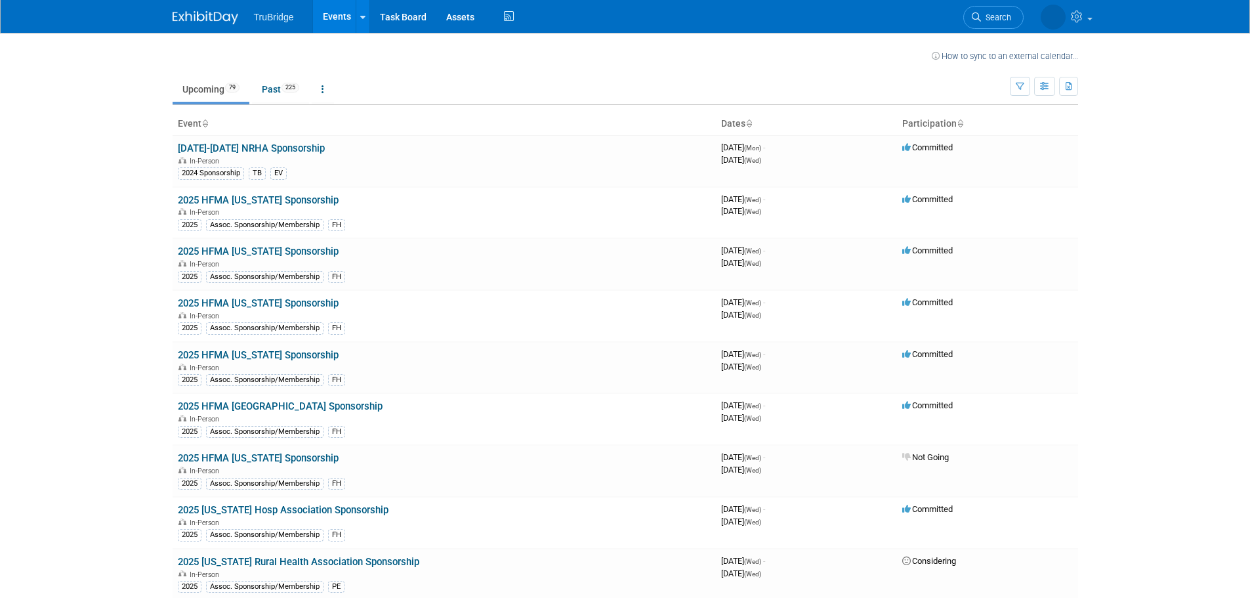 The height and width of the screenshot is (598, 1250). Describe the element at coordinates (960, 123) in the screenshot. I see `a: Sort by Participation Type` at that location.